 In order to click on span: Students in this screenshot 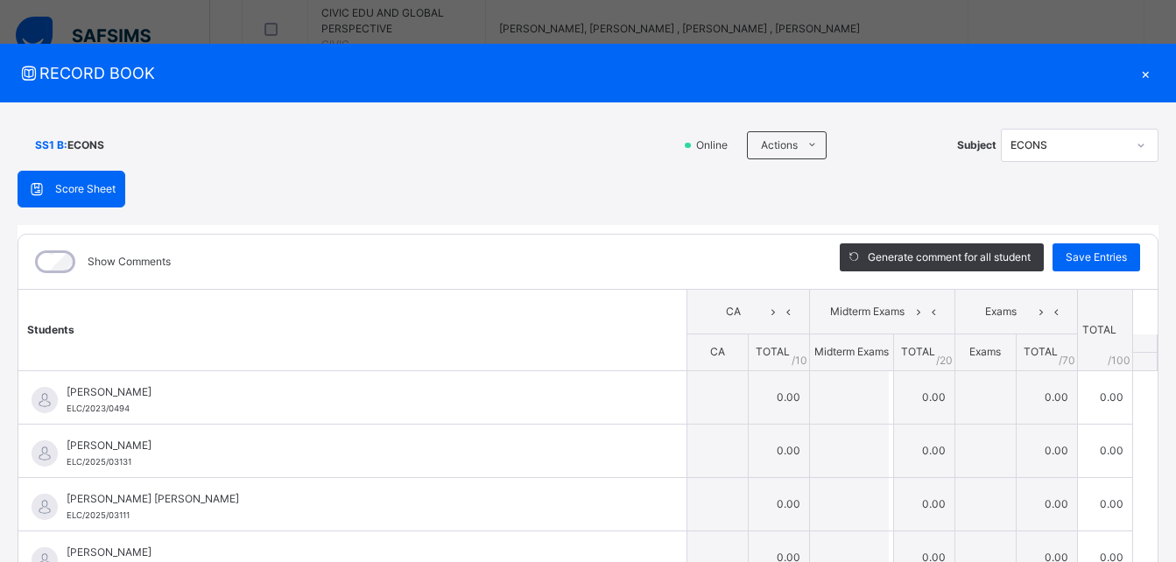, I will do `click(51, 329)`.